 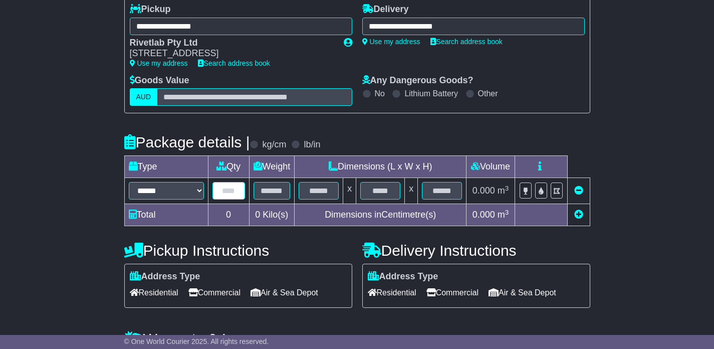 I want to click on td: Type, so click(x=166, y=167).